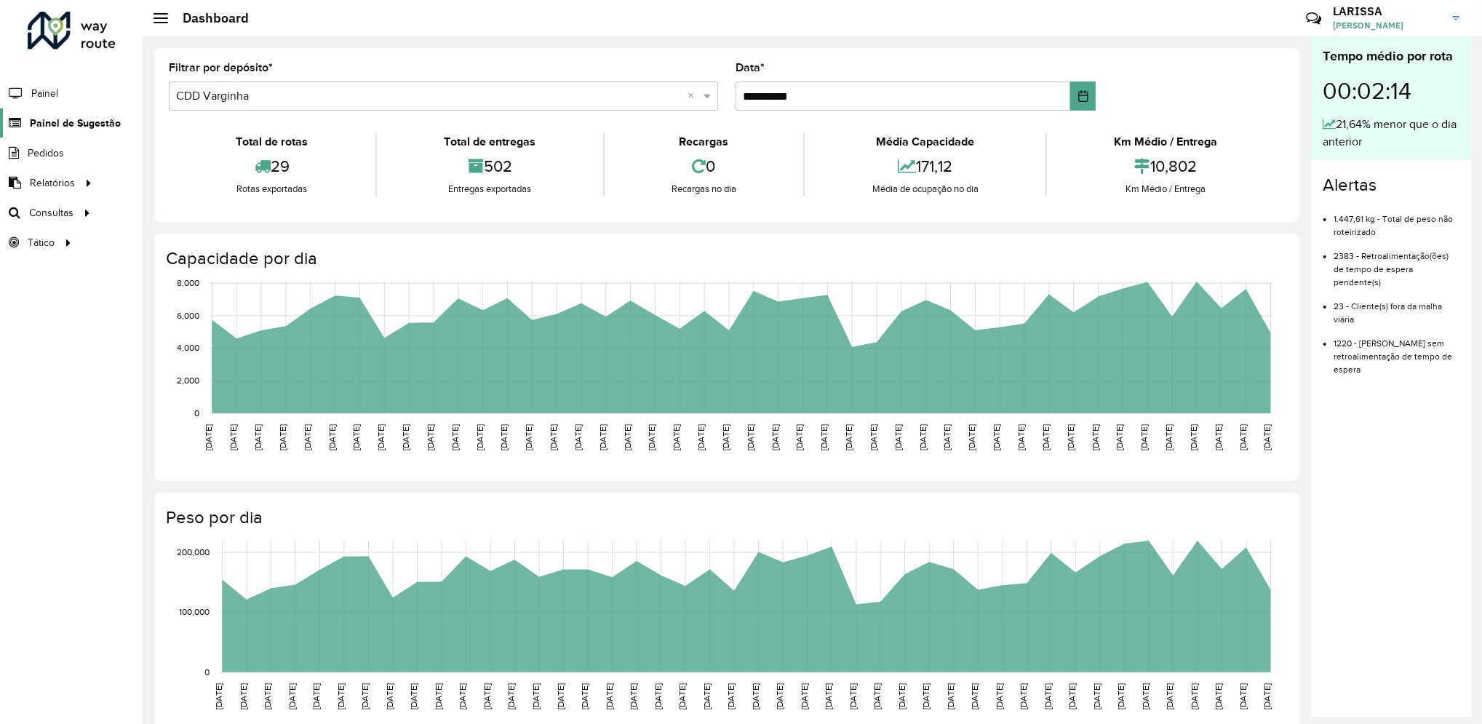  I want to click on li: 1.447,61 kg - Total de peso não roteirizado, so click(1396, 220).